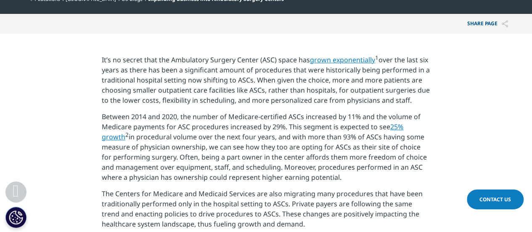  What do you see at coordinates (505, 24) in the screenshot?
I see `img: Share PAGE` at bounding box center [505, 24].